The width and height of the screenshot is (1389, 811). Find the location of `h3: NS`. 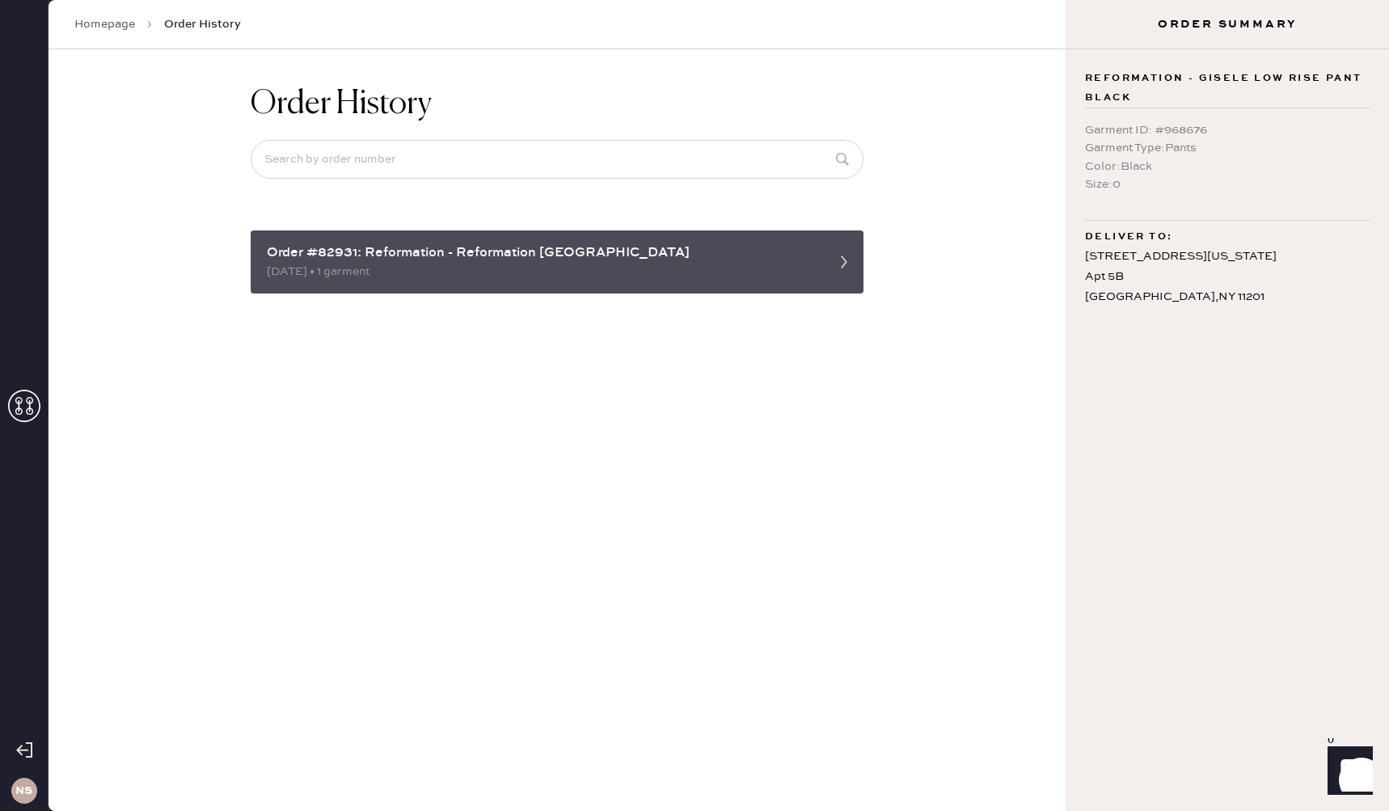

h3: NS is located at coordinates (23, 791).